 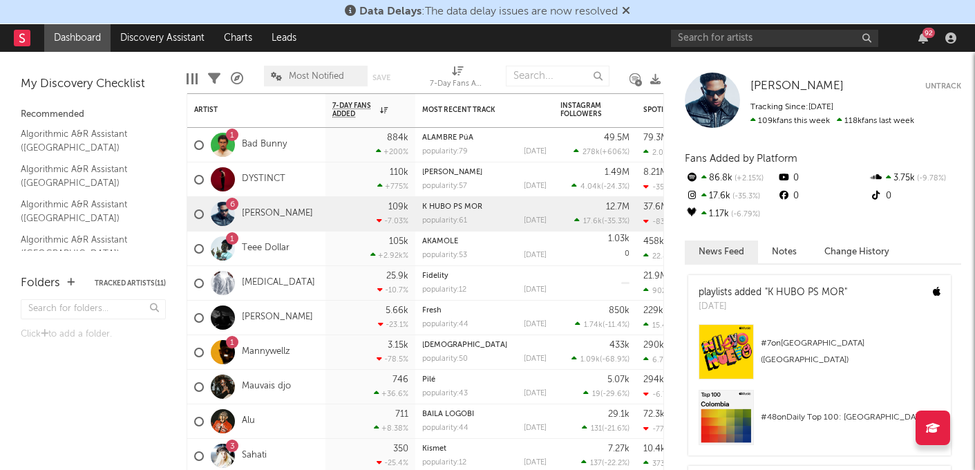 I want to click on span: 137, so click(x=596, y=463).